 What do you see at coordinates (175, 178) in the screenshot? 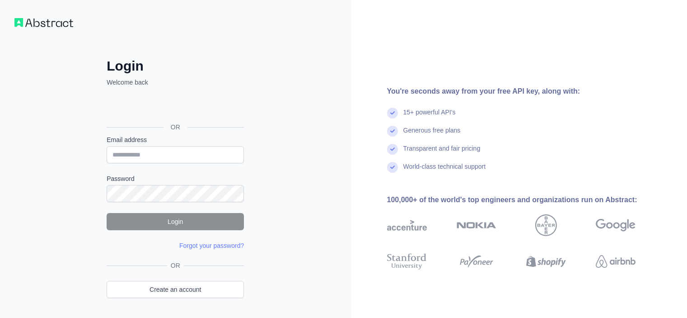
I see `label: Password` at bounding box center [175, 178].